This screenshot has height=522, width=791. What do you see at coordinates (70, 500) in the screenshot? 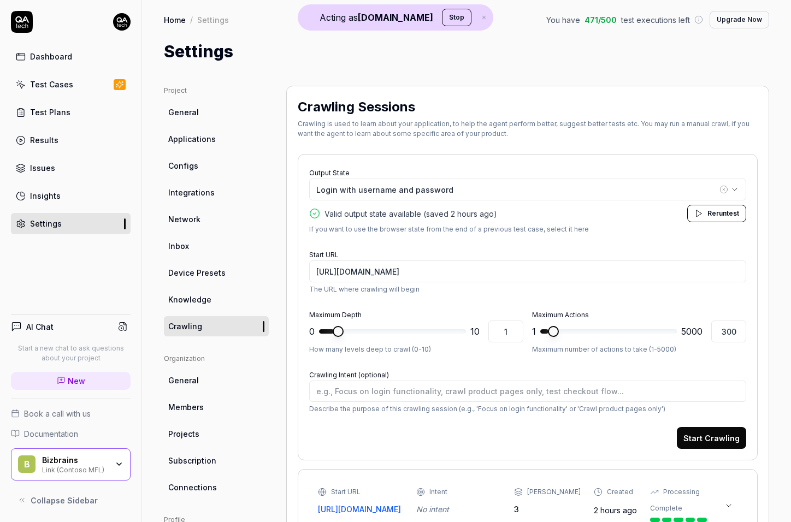
I see `button: Collapse Sidebar` at bounding box center [70, 500].